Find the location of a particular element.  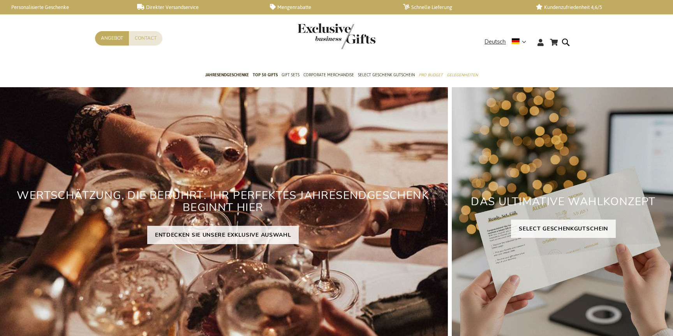

div: Deutsch is located at coordinates (508, 42).